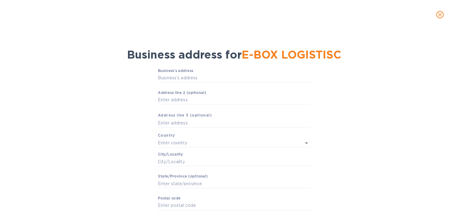  I want to click on label: Stаte/Province (optional), so click(182, 176).